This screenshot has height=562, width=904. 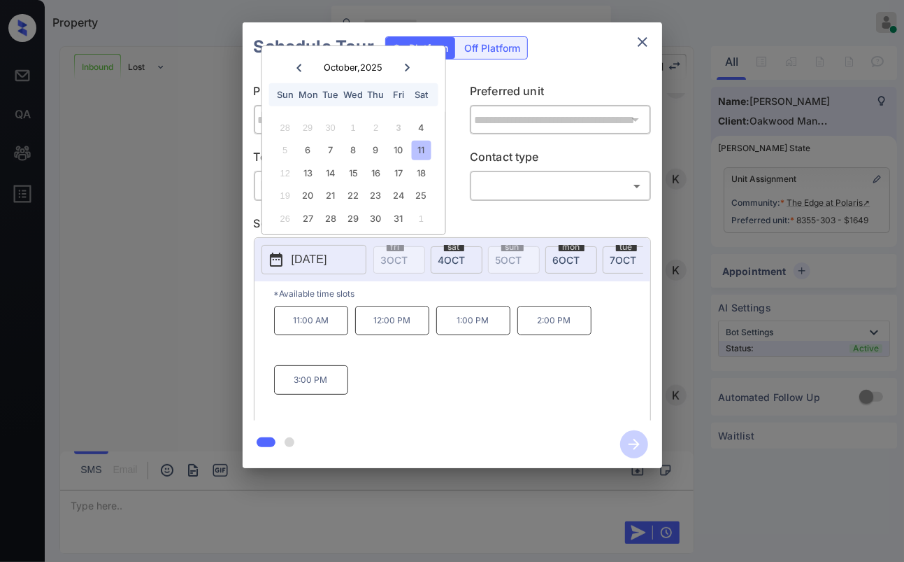 What do you see at coordinates (452, 260) in the screenshot?
I see `span: 4 OCT` at bounding box center [452, 260].